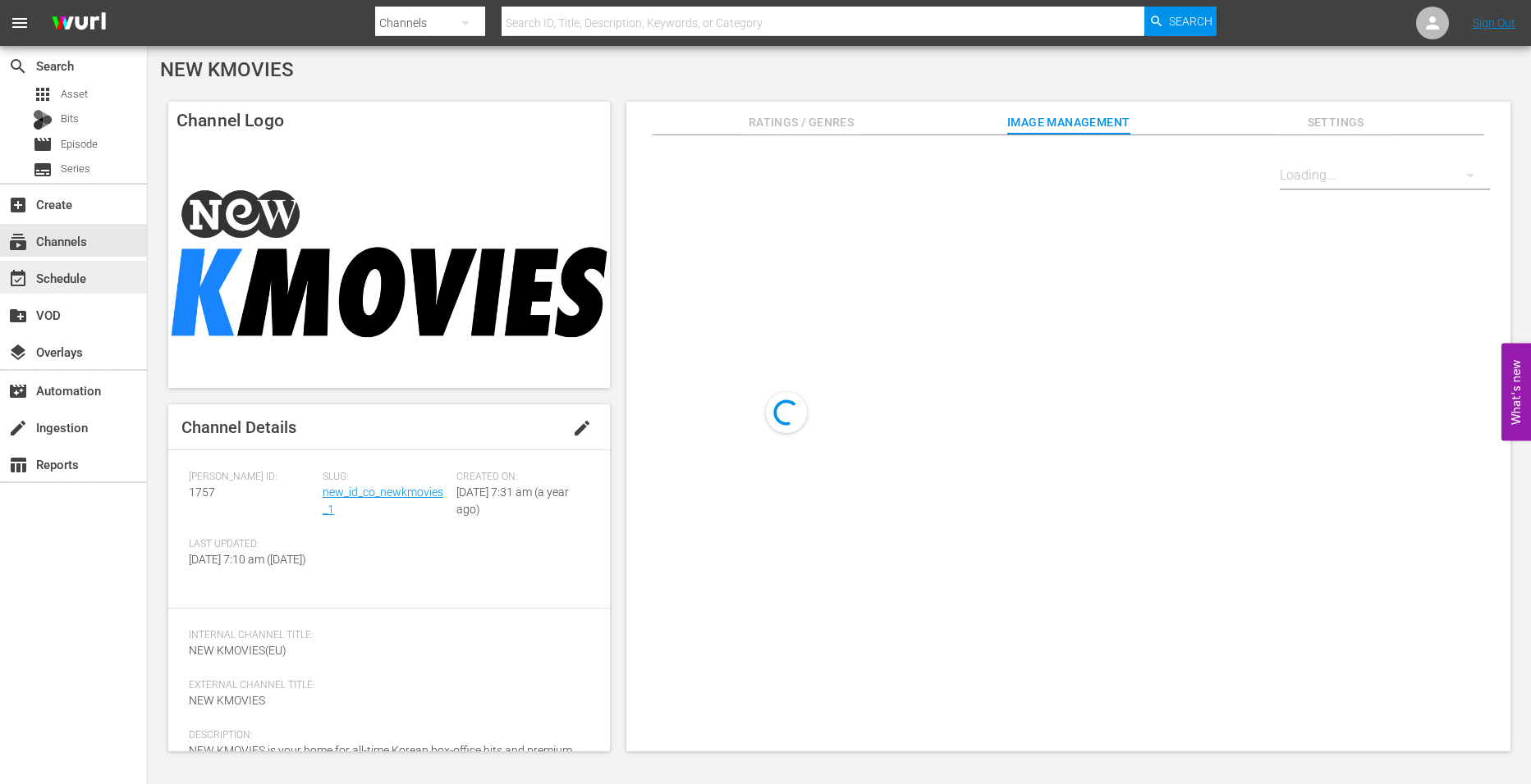 This screenshot has width=1531, height=784. What do you see at coordinates (18, 392) in the screenshot?
I see `span: Automation` at bounding box center [18, 392].